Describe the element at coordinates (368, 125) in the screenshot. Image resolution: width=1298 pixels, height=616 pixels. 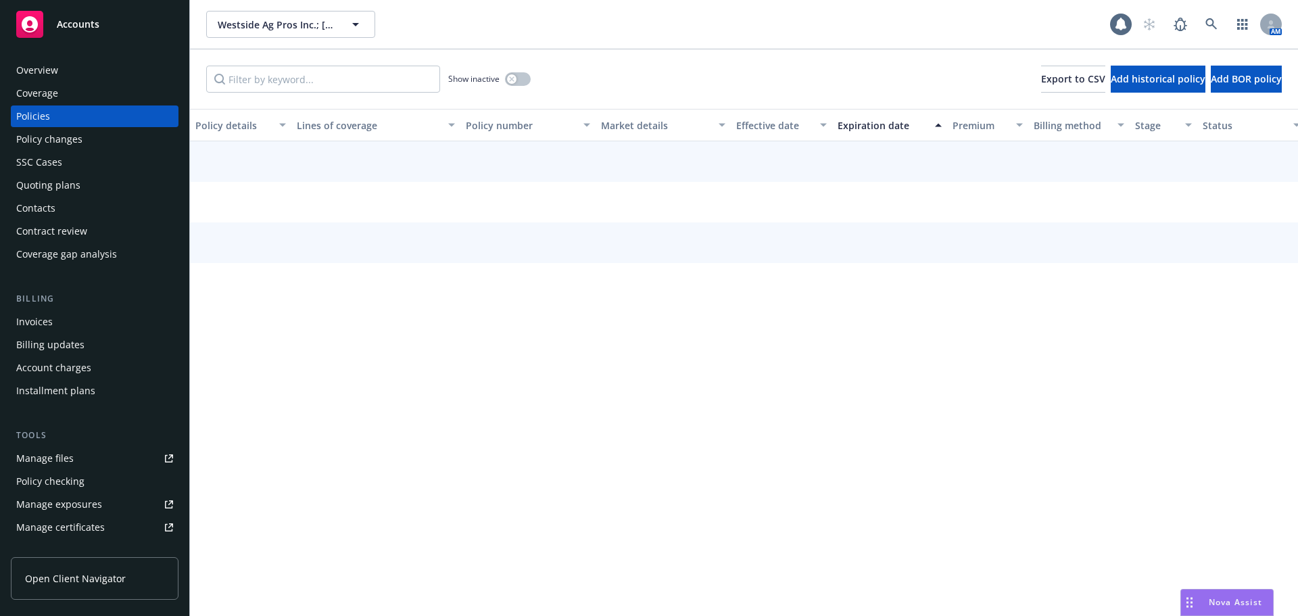
I see `div: Lines of coverage` at that location.